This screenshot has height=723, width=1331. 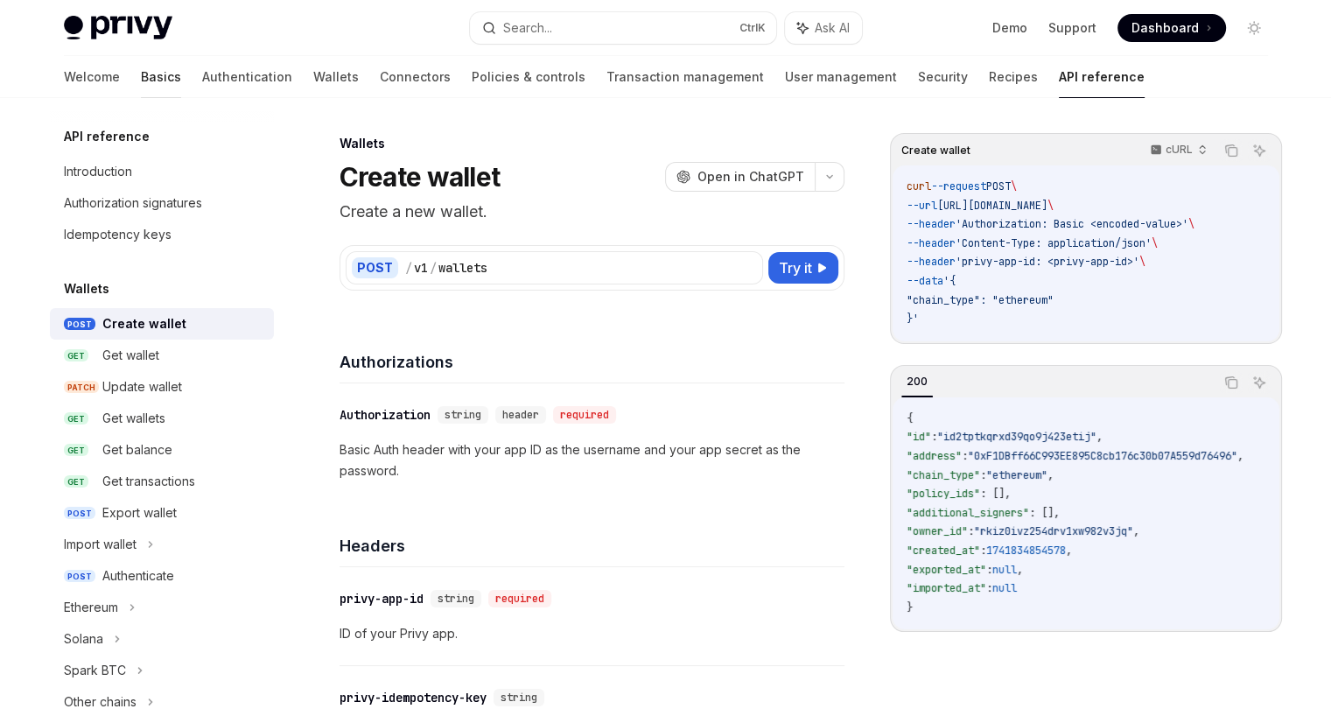 I want to click on button: Ask AI, so click(x=1259, y=151).